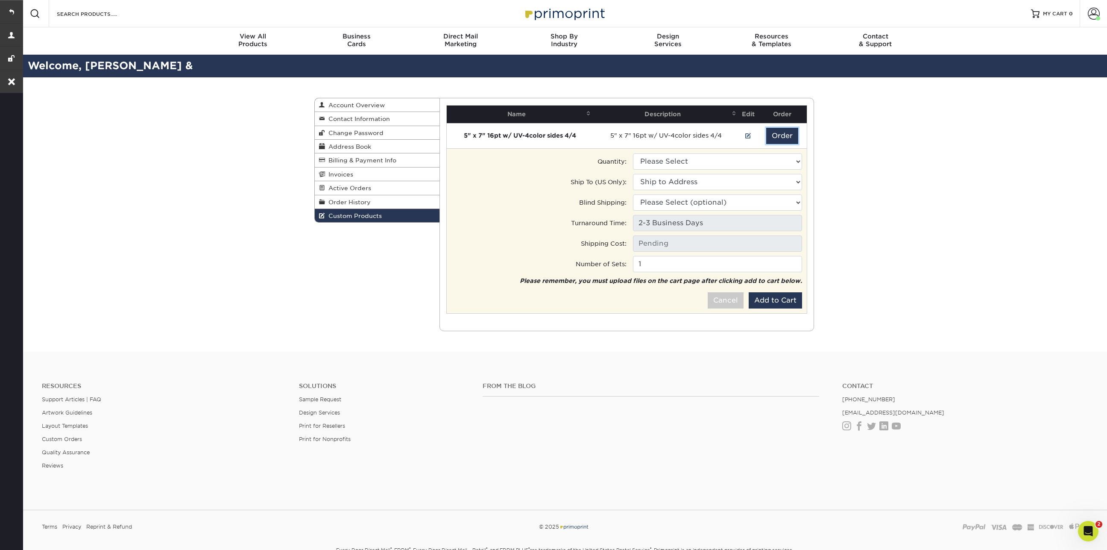 The image size is (1107, 550). What do you see at coordinates (65, 425) in the screenshot?
I see `a: Layout Templates` at bounding box center [65, 425].